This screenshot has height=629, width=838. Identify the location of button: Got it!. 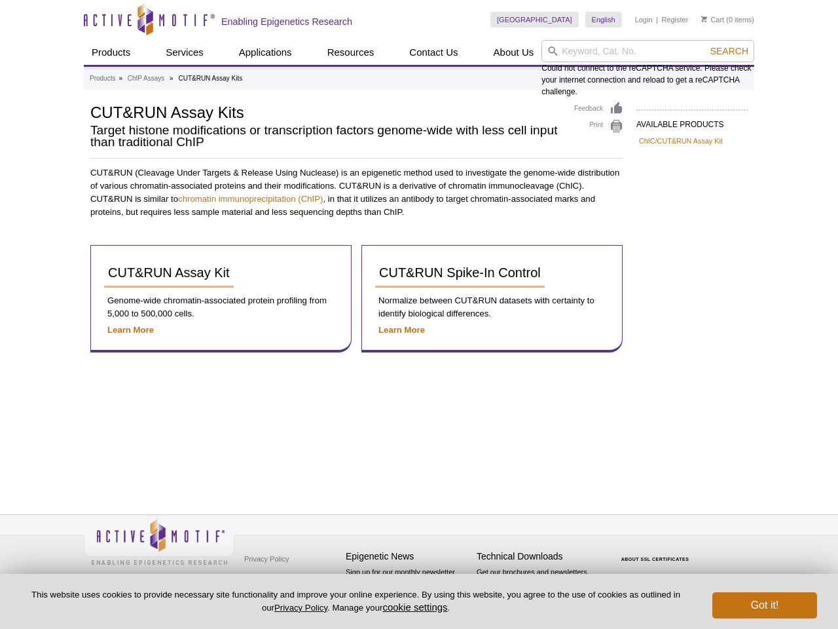
(765, 605).